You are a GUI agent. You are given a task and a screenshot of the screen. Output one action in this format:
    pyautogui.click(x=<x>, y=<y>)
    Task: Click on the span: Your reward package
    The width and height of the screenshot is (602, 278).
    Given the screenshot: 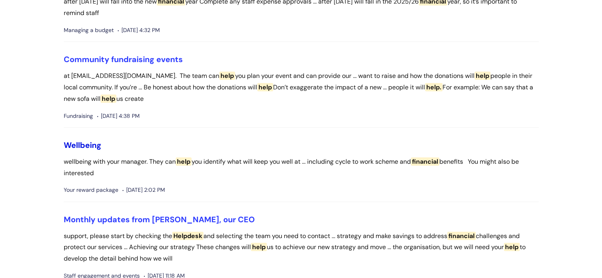 What is the action you would take?
    pyautogui.click(x=91, y=190)
    